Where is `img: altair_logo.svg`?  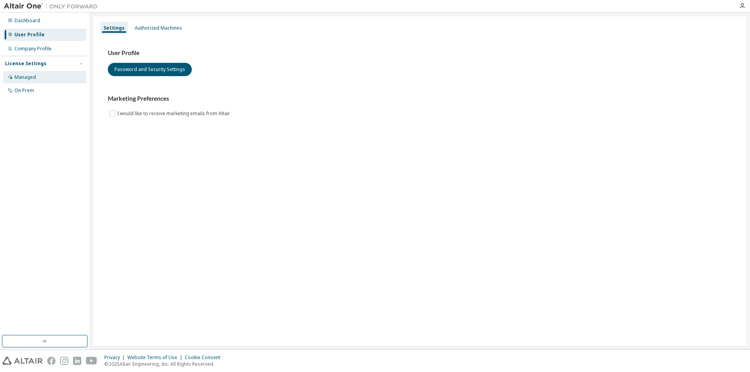 img: altair_logo.svg is located at coordinates (22, 361).